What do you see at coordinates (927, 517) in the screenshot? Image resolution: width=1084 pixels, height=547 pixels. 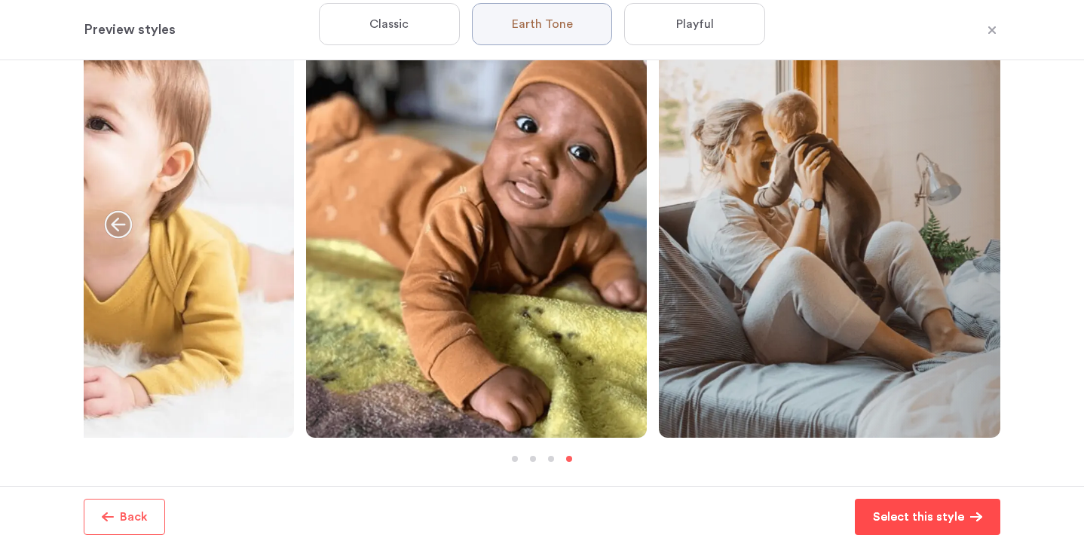 I see `button: Select this style` at bounding box center [927, 517].